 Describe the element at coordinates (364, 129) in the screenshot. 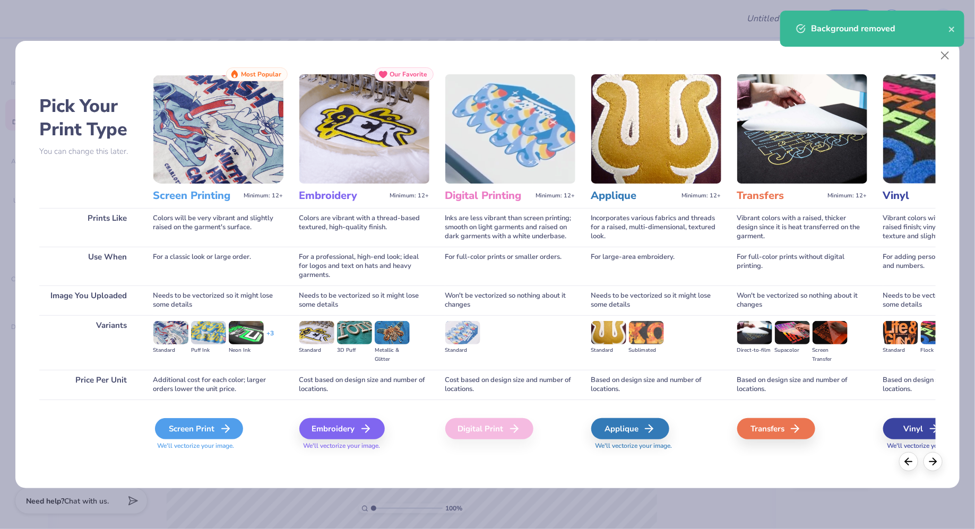

I see `img: Embroidery` at that location.